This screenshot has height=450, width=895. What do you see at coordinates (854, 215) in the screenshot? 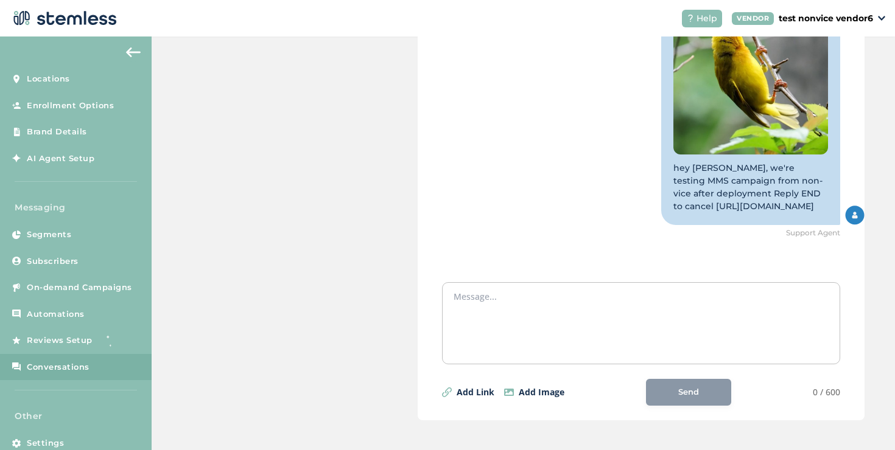
I see `img: Agent Icon` at bounding box center [854, 215].